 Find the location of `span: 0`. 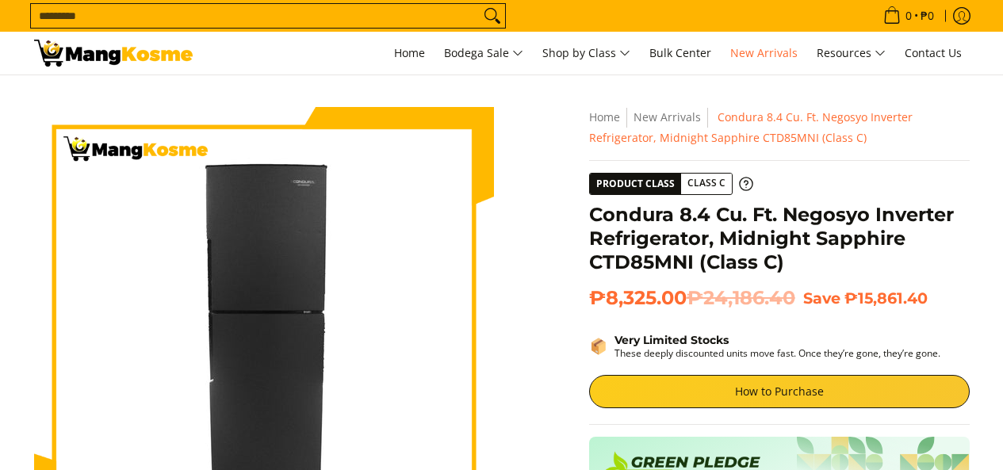

span: 0 is located at coordinates (909, 16).